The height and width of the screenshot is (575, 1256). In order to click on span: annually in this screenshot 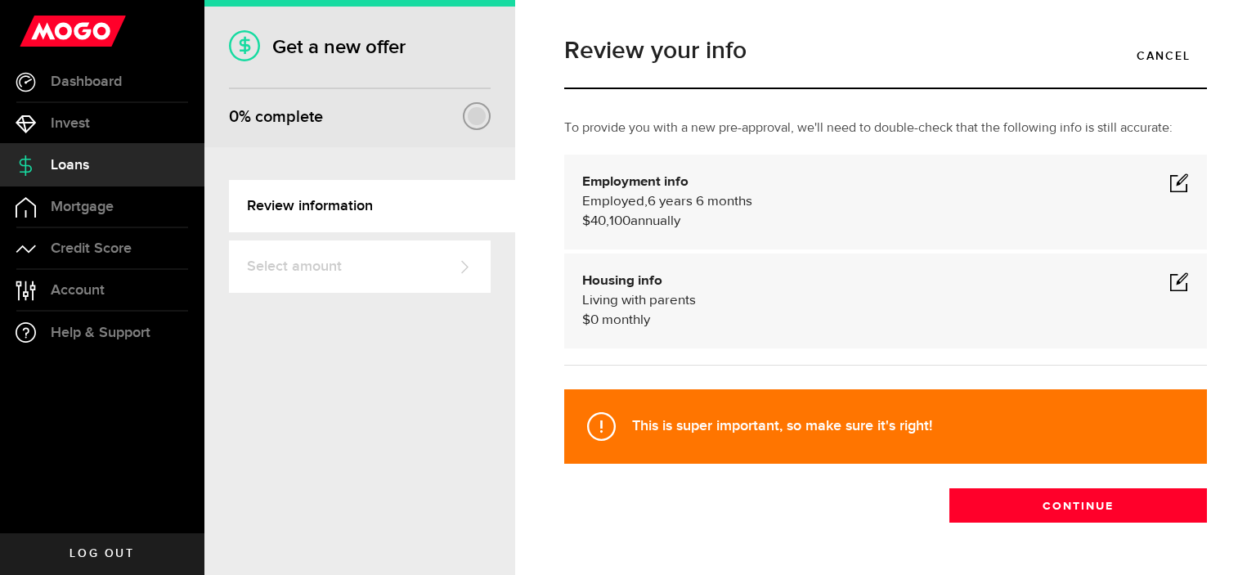, I will do `click(655, 221)`.